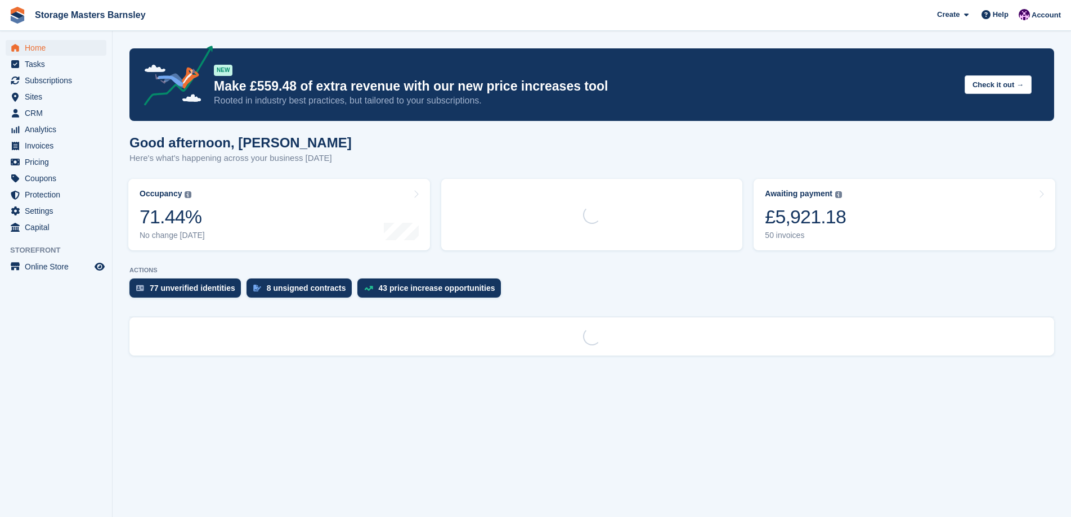 Image resolution: width=1071 pixels, height=517 pixels. Describe the element at coordinates (192, 288) in the screenshot. I see `div: 77 unverified identities` at that location.